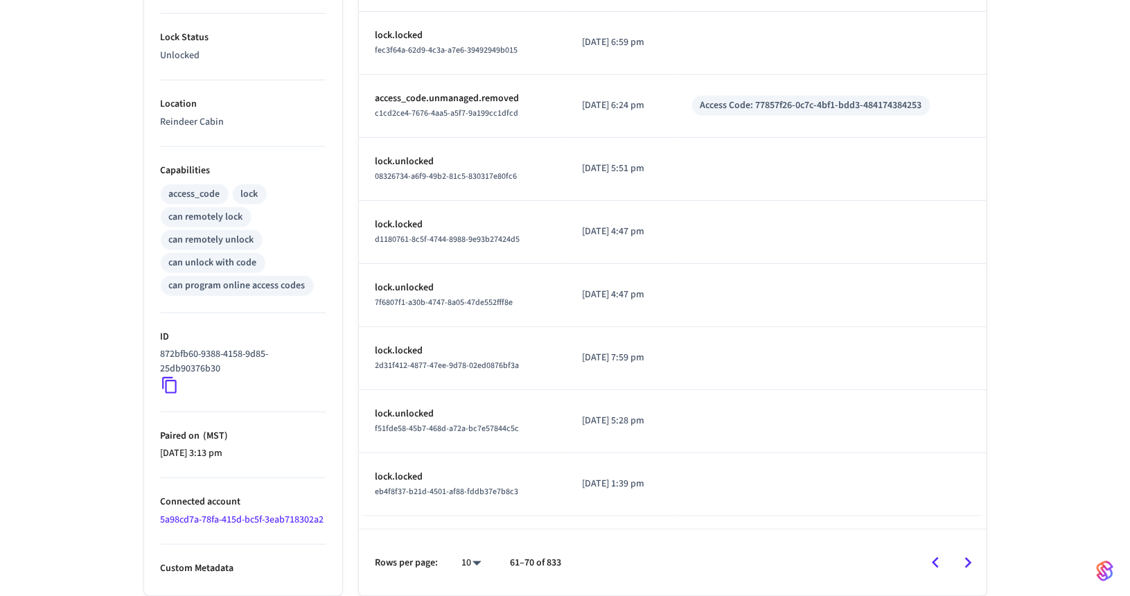  I want to click on div: can unlock with code, so click(213, 263).